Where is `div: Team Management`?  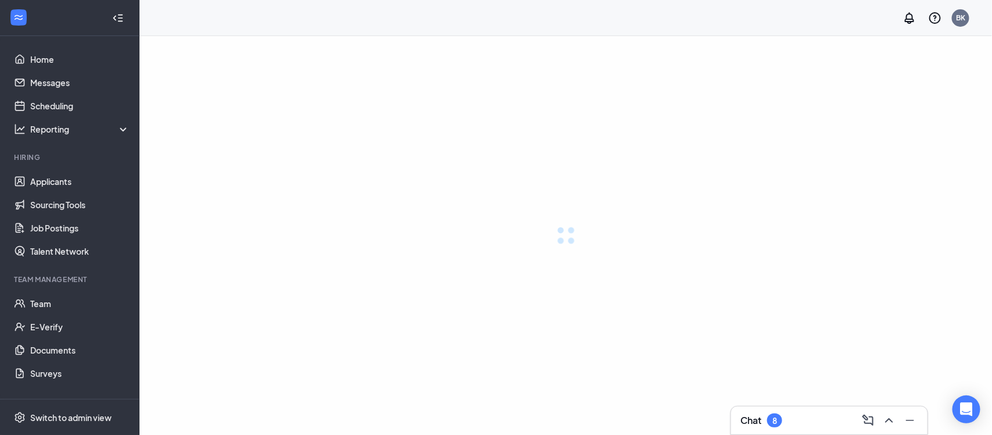 div: Team Management is located at coordinates (70, 279).